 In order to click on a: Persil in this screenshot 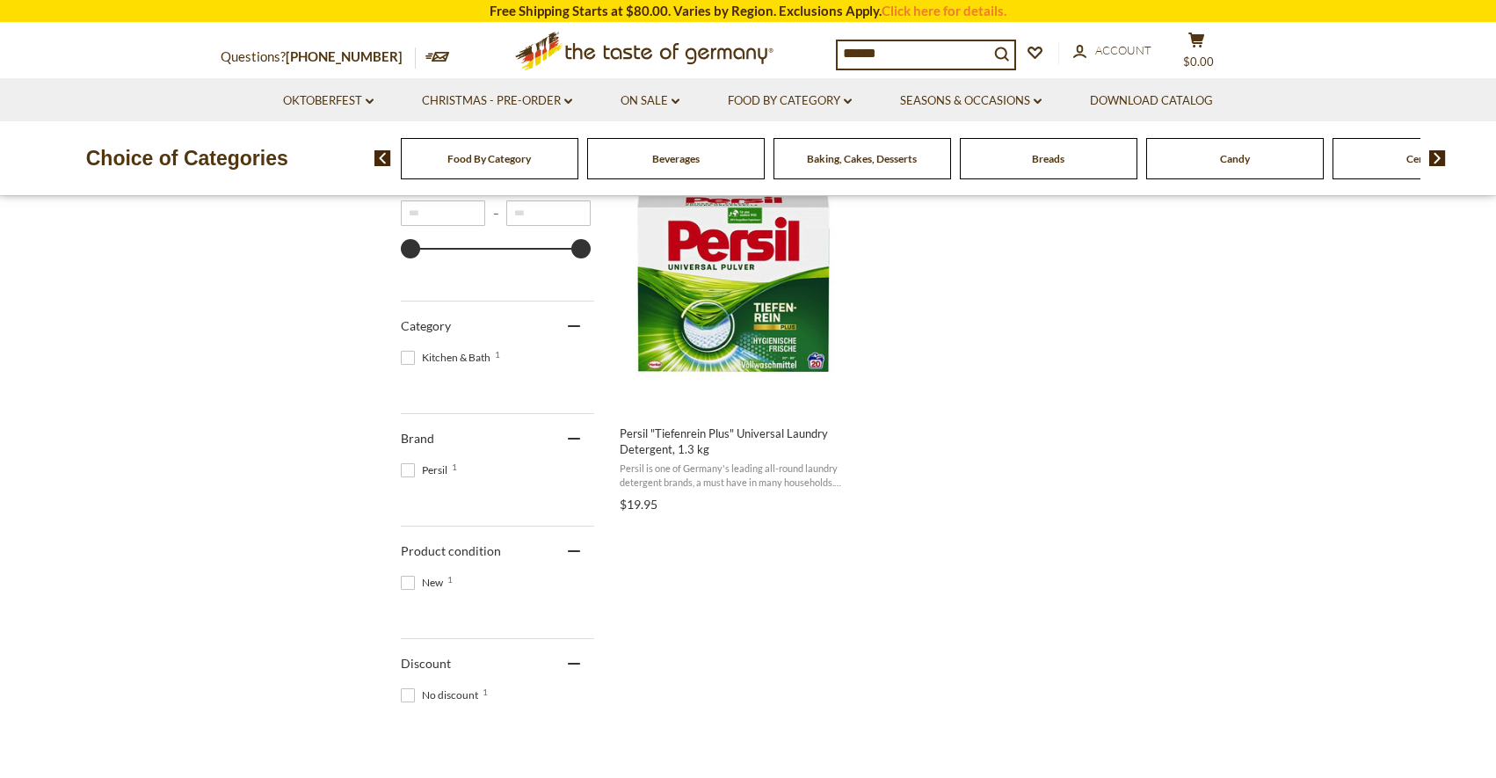, I will do `click(733, 333)`.